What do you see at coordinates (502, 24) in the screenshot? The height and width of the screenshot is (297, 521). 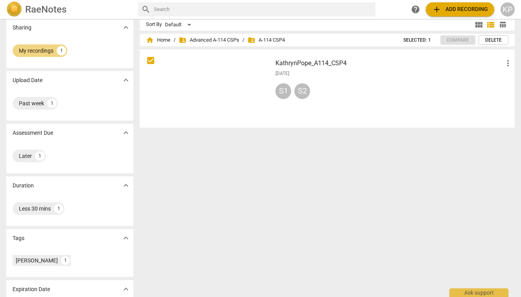 I see `span: table_chart` at bounding box center [502, 24].